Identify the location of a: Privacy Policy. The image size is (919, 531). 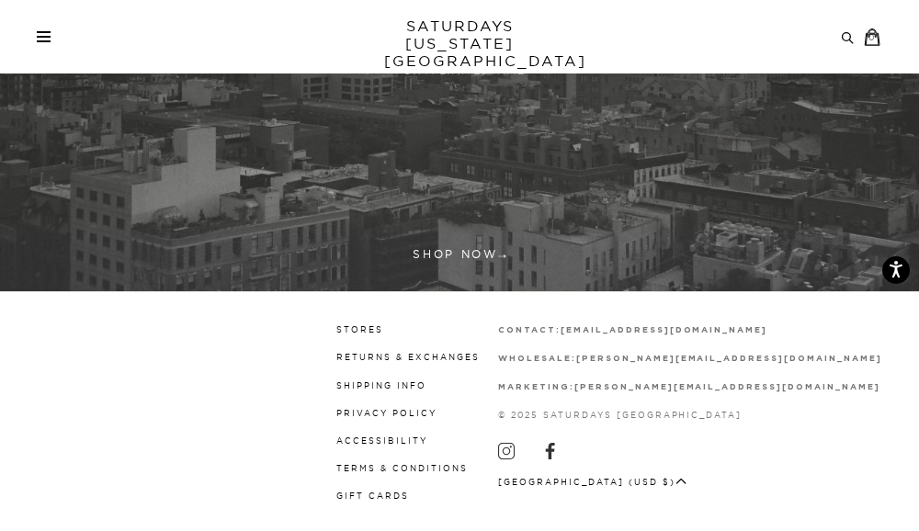
(386, 413).